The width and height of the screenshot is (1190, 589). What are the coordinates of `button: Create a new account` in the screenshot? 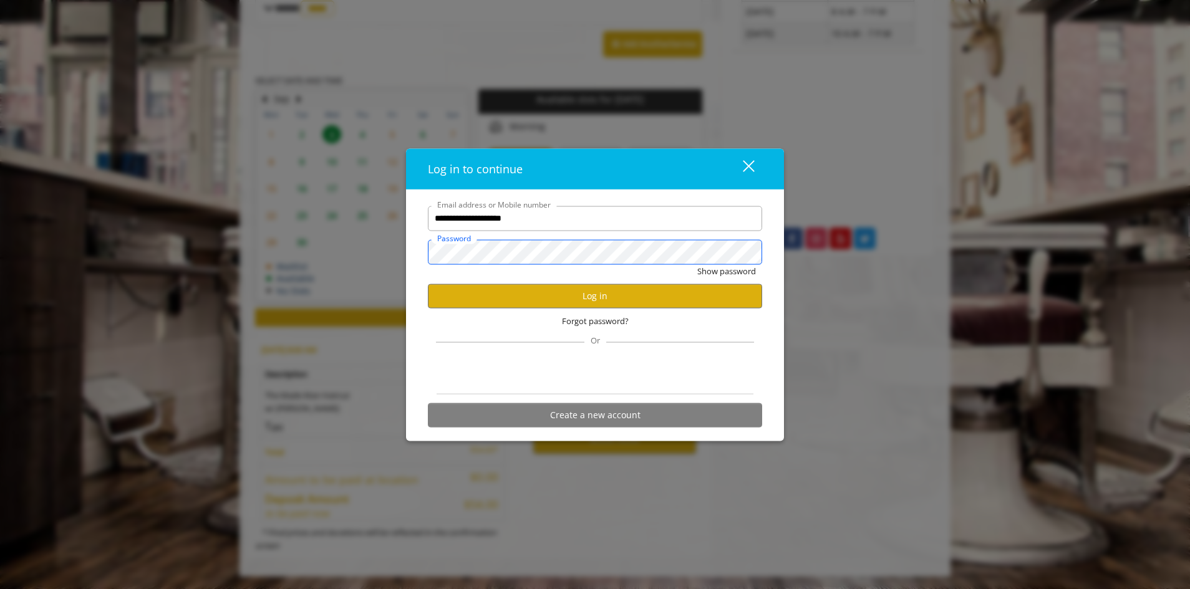 It's located at (595, 415).